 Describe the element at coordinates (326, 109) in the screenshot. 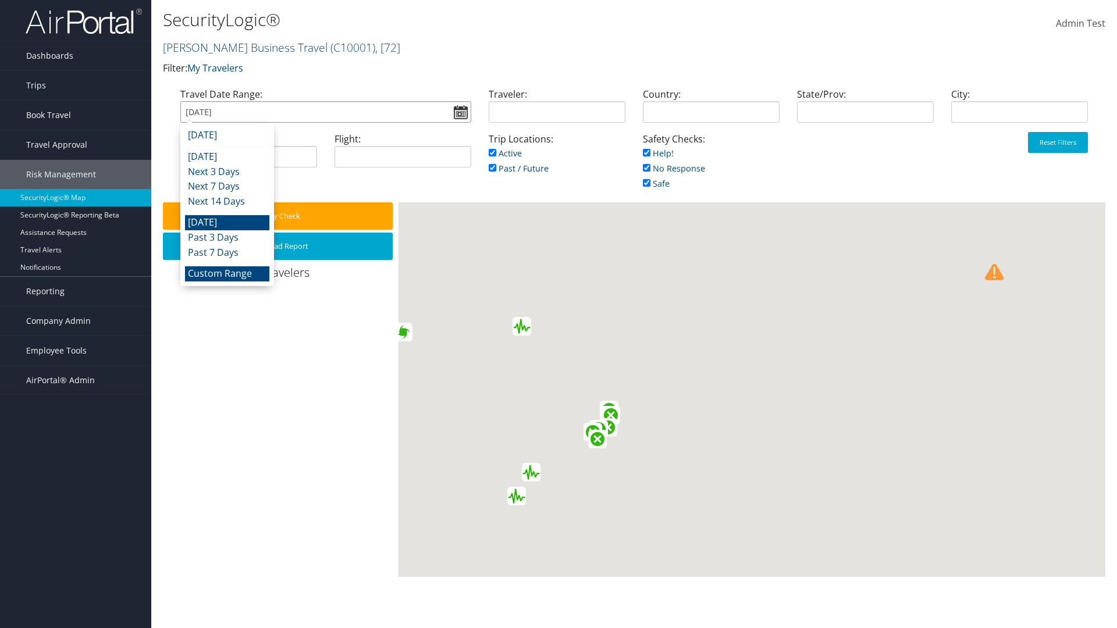

I see `div: Travel Date Range:` at that location.